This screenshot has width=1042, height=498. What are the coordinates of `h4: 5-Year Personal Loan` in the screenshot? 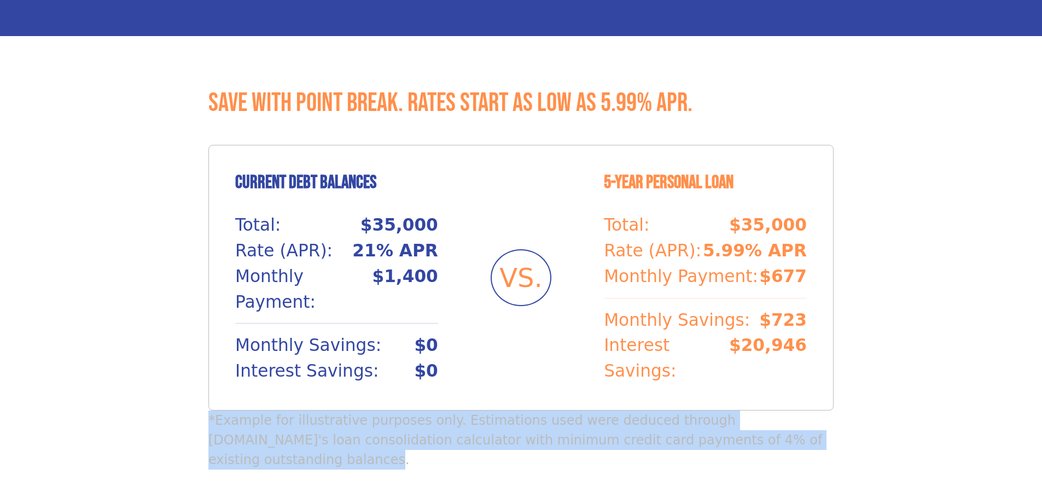 It's located at (705, 183).